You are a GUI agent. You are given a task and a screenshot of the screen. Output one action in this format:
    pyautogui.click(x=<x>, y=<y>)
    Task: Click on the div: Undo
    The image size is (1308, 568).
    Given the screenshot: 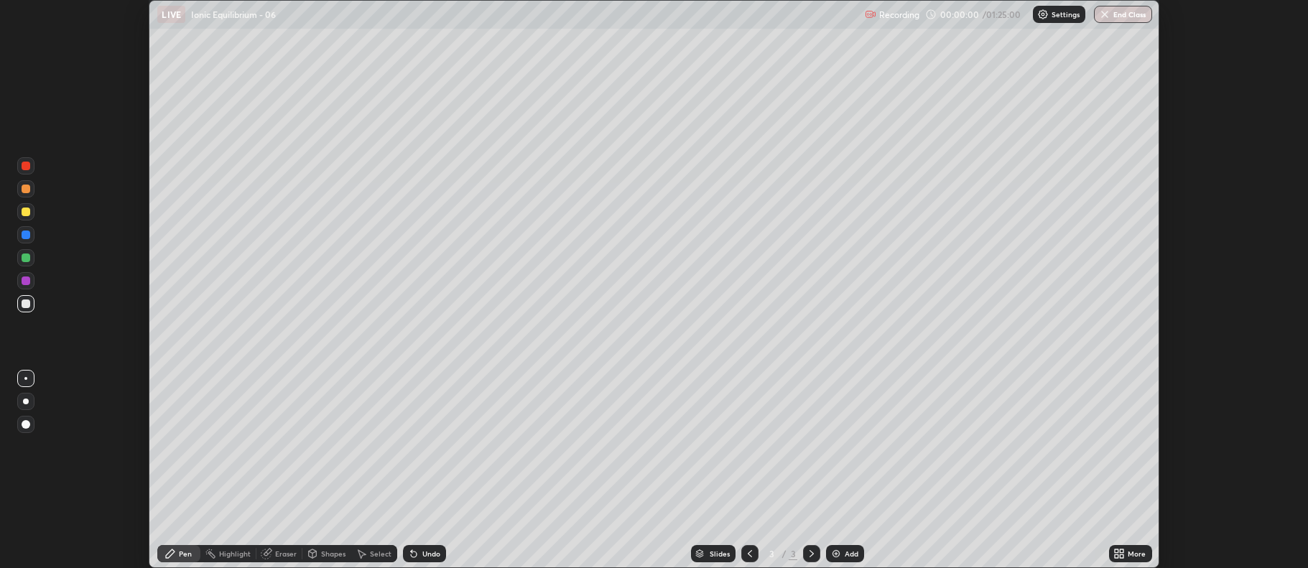 What is the action you would take?
    pyautogui.click(x=431, y=554)
    